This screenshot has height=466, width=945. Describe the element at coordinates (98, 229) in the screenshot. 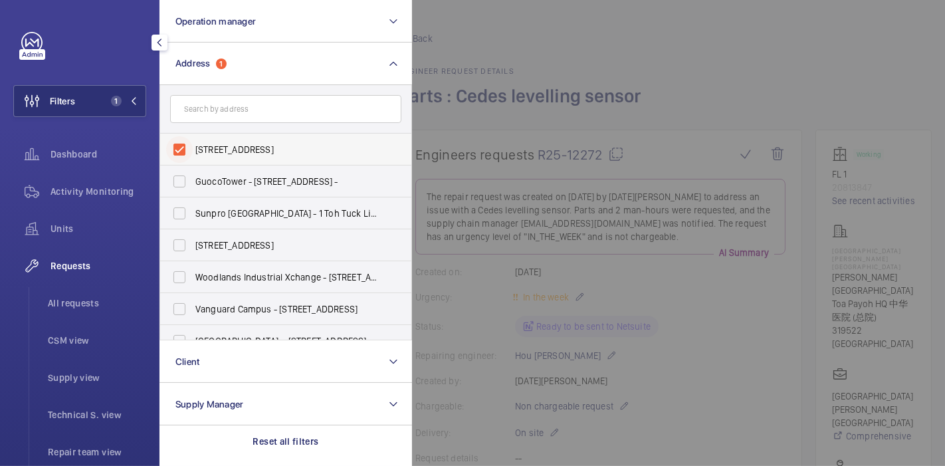

I see `span: Units` at that location.